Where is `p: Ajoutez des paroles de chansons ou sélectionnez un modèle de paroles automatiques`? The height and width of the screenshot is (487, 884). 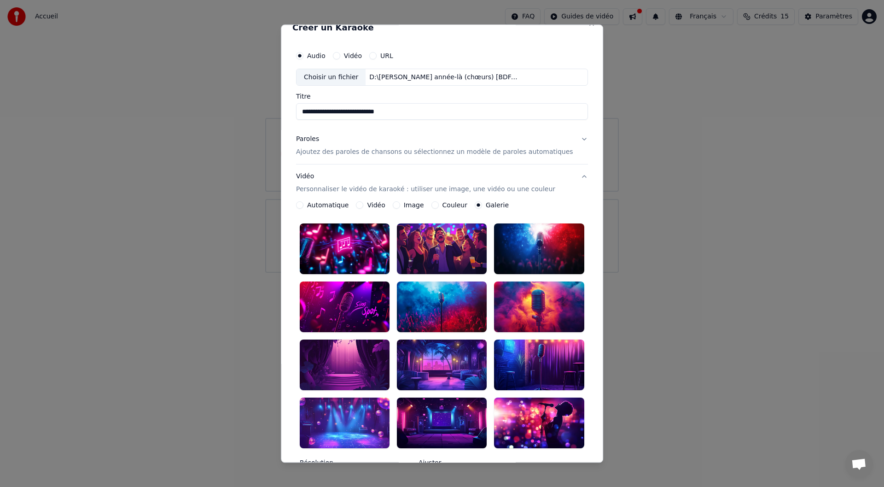 p: Ajoutez des paroles de chansons ou sélectionnez un modèle de paroles automatiques is located at coordinates (435, 152).